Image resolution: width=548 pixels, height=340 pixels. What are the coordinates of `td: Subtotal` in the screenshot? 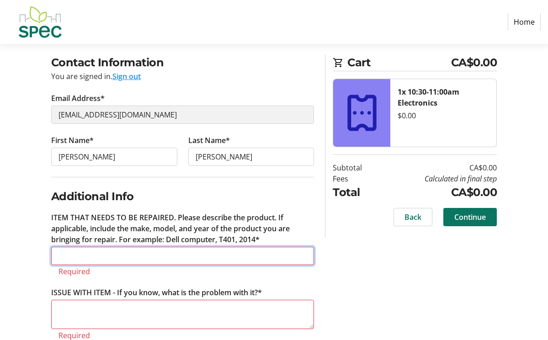 It's located at (356, 168).